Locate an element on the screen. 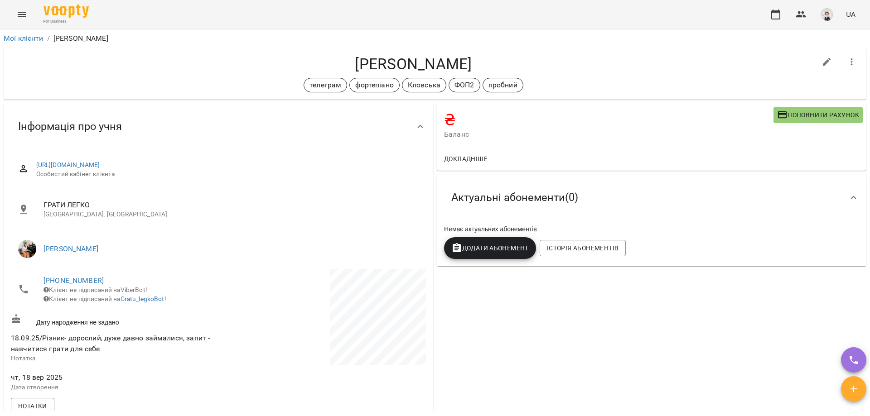 The height and width of the screenshot is (416, 870). span: ГРАТИ ЛЕГКО is located at coordinates (231, 205).